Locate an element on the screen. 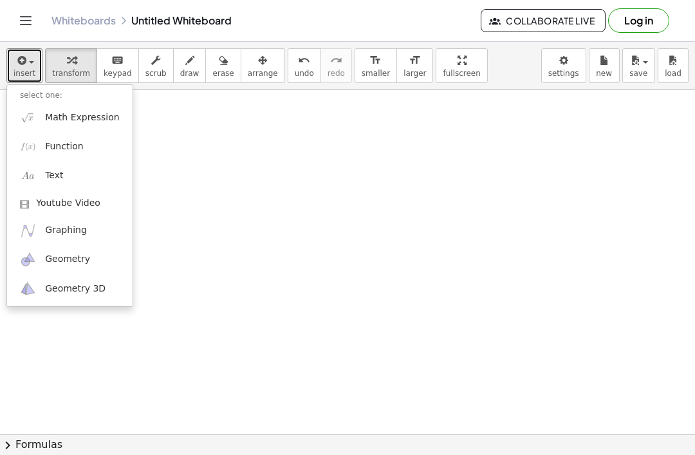 The height and width of the screenshot is (455, 695). span: Graphing is located at coordinates (66, 230).